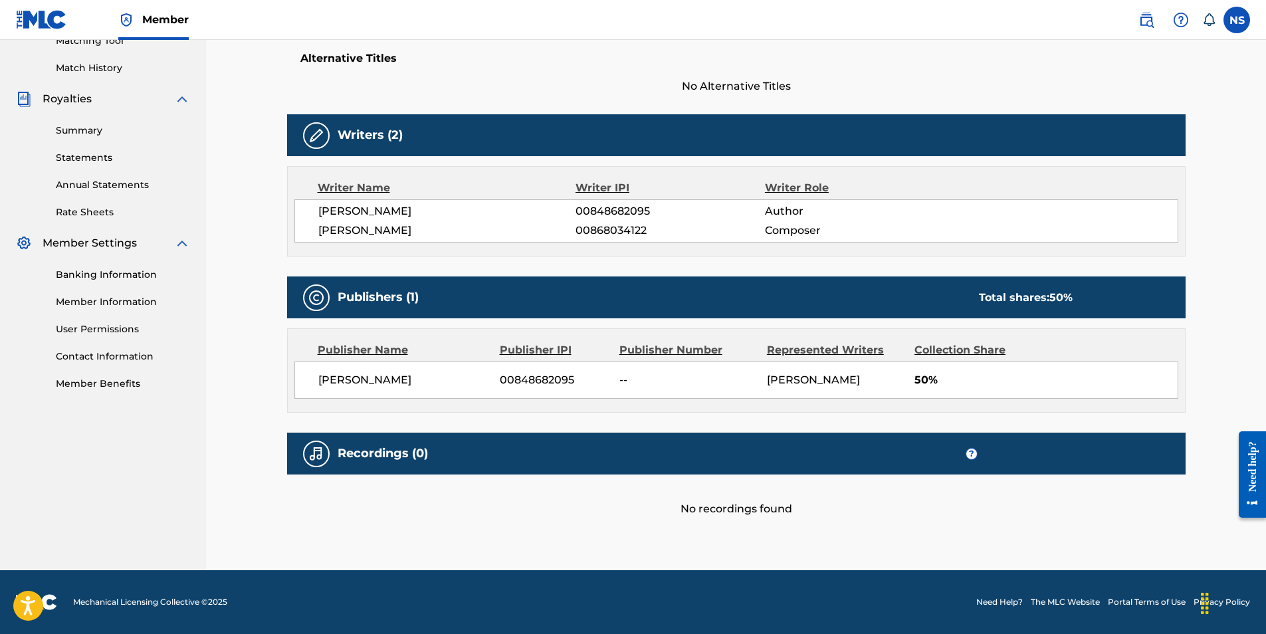  Describe the element at coordinates (126, 20) in the screenshot. I see `img: Top Rightsholder` at that location.